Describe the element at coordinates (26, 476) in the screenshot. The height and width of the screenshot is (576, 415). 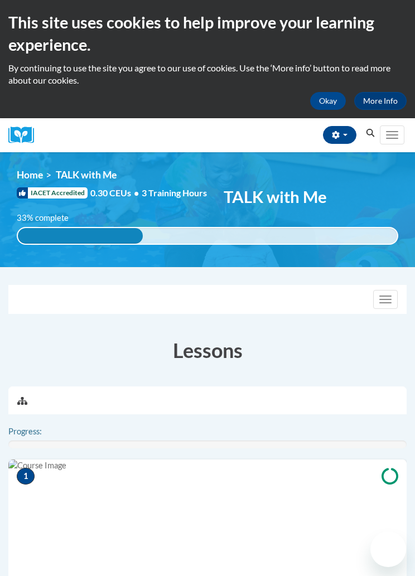
I see `span: 1` at that location.